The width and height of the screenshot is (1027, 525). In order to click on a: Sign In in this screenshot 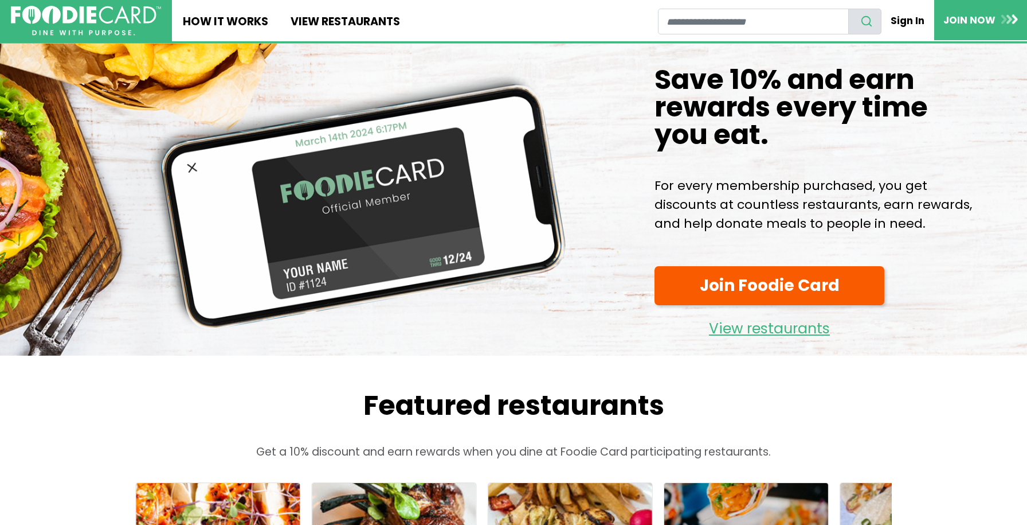, I will do `click(908, 21)`.